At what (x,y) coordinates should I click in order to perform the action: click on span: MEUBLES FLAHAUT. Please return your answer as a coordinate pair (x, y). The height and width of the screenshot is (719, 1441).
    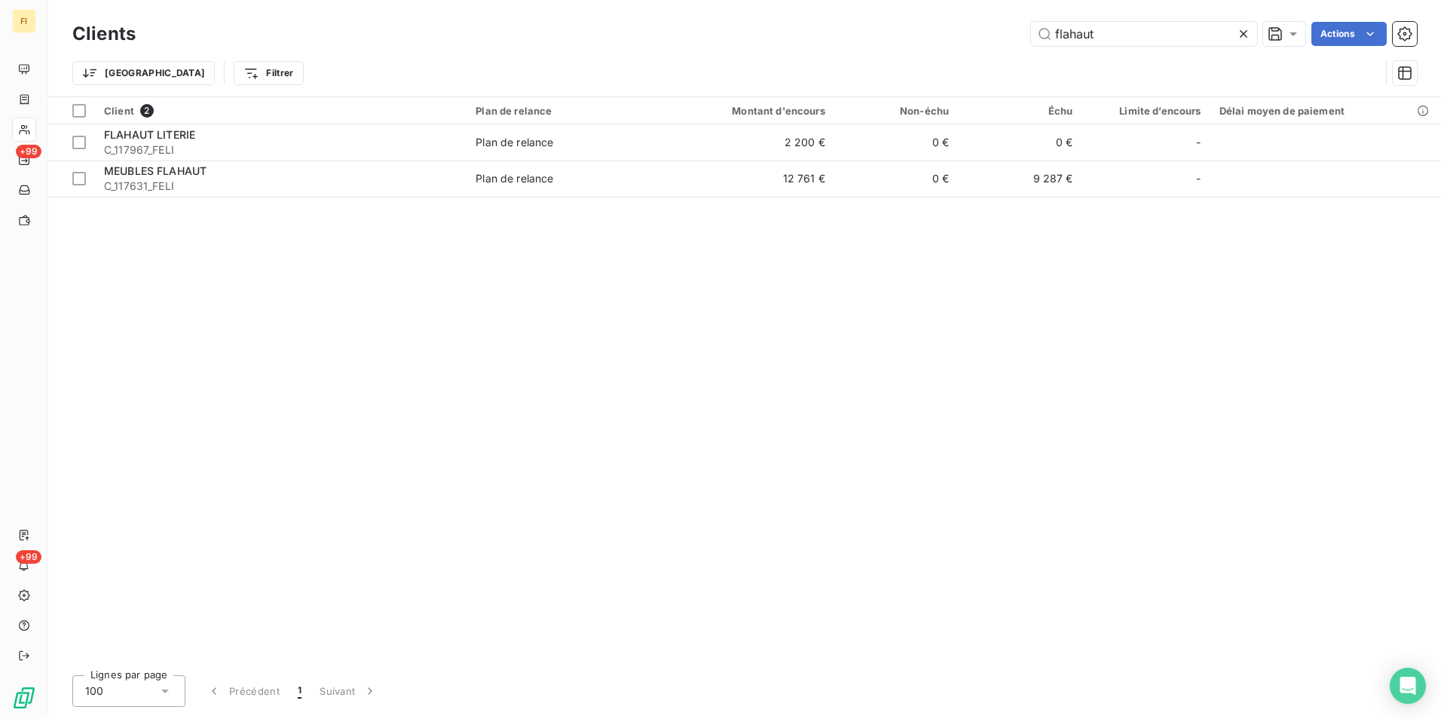
    Looking at the image, I should click on (155, 170).